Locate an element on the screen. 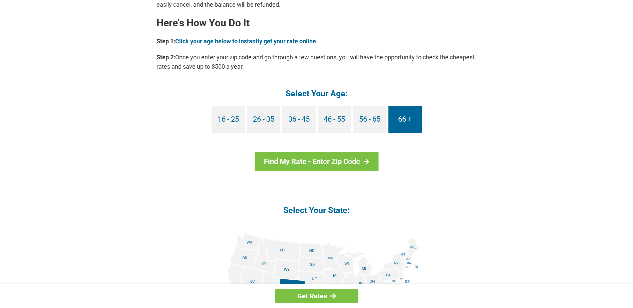  h4: Select Your Age: is located at coordinates (317, 93).